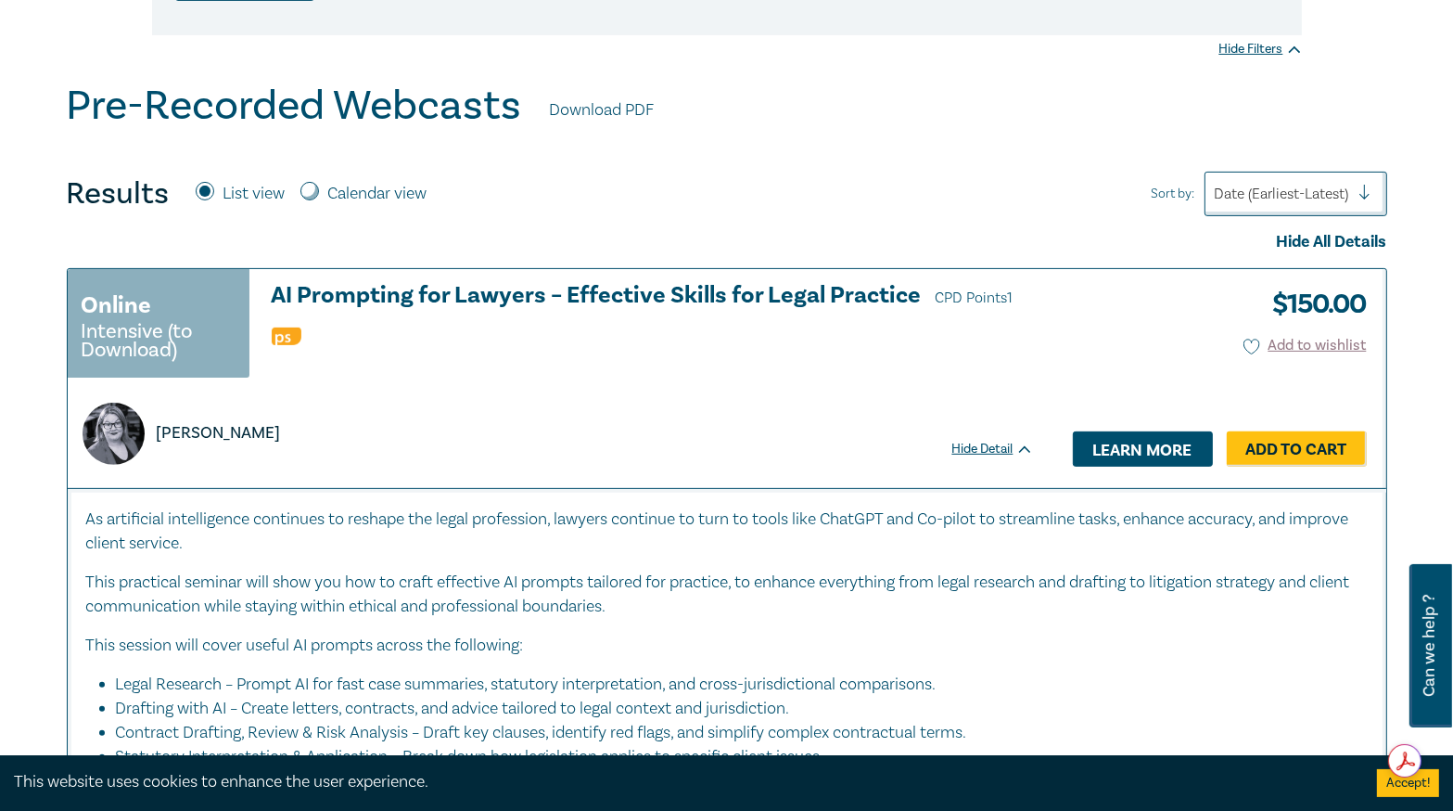  I want to click on h3: $ 150.00, so click(1312, 304).